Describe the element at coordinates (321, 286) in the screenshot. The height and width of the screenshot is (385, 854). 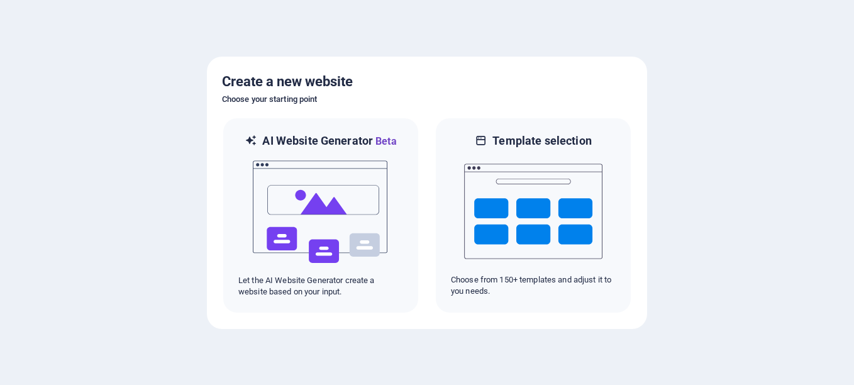
I see `p: Let the AI Website Generator create a website based on your input.` at that location.